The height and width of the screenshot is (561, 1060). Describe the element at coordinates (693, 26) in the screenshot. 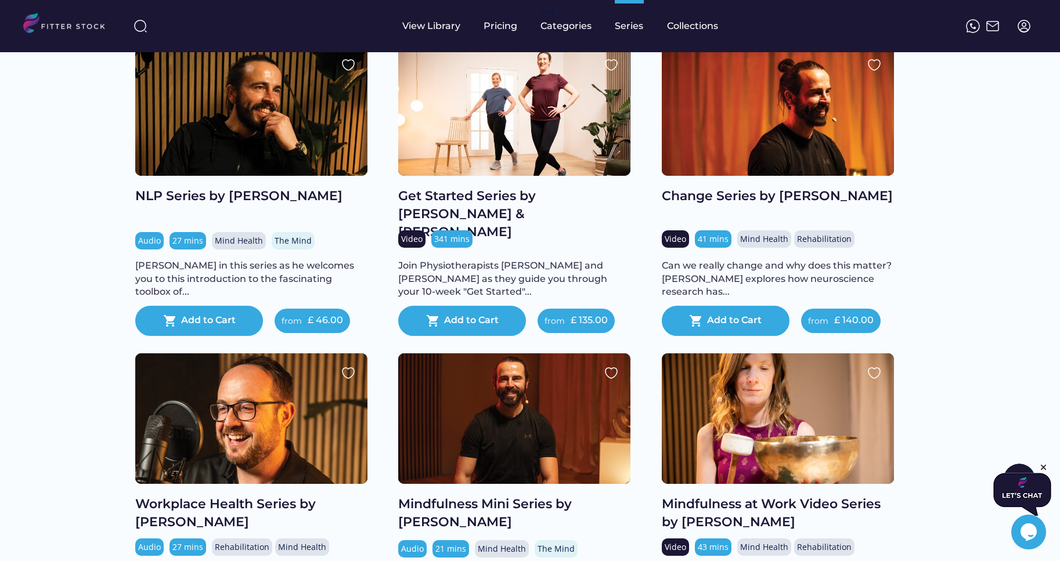

I see `div: Collections` at that location.